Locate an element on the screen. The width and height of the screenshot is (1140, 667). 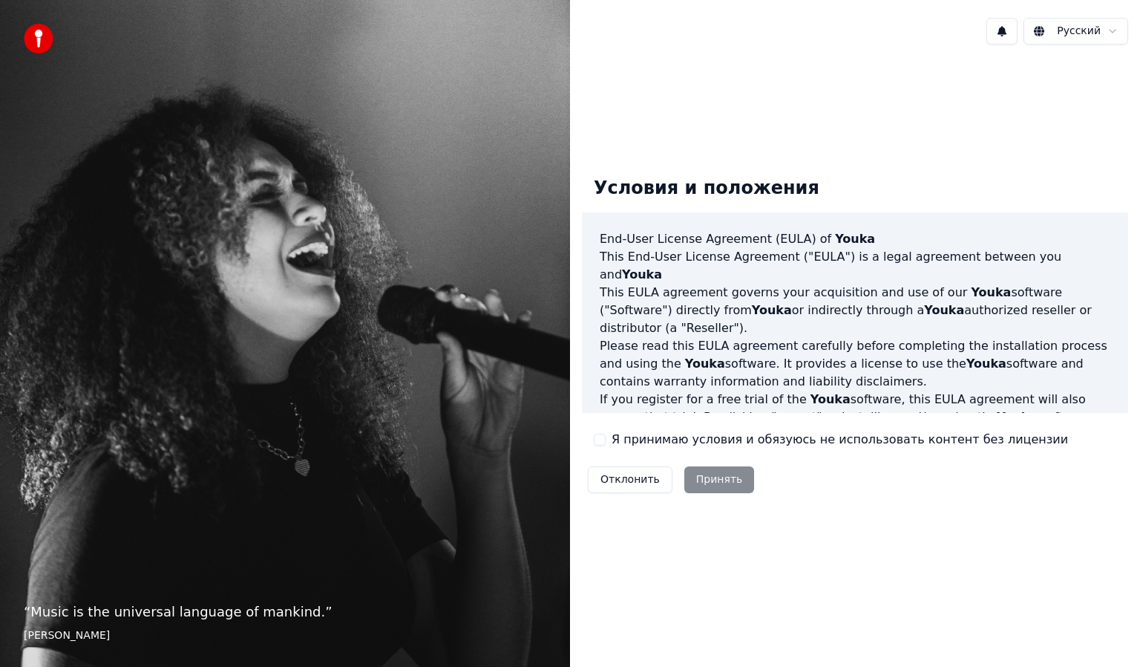
div: Условия и положения is located at coordinates (707, 189).